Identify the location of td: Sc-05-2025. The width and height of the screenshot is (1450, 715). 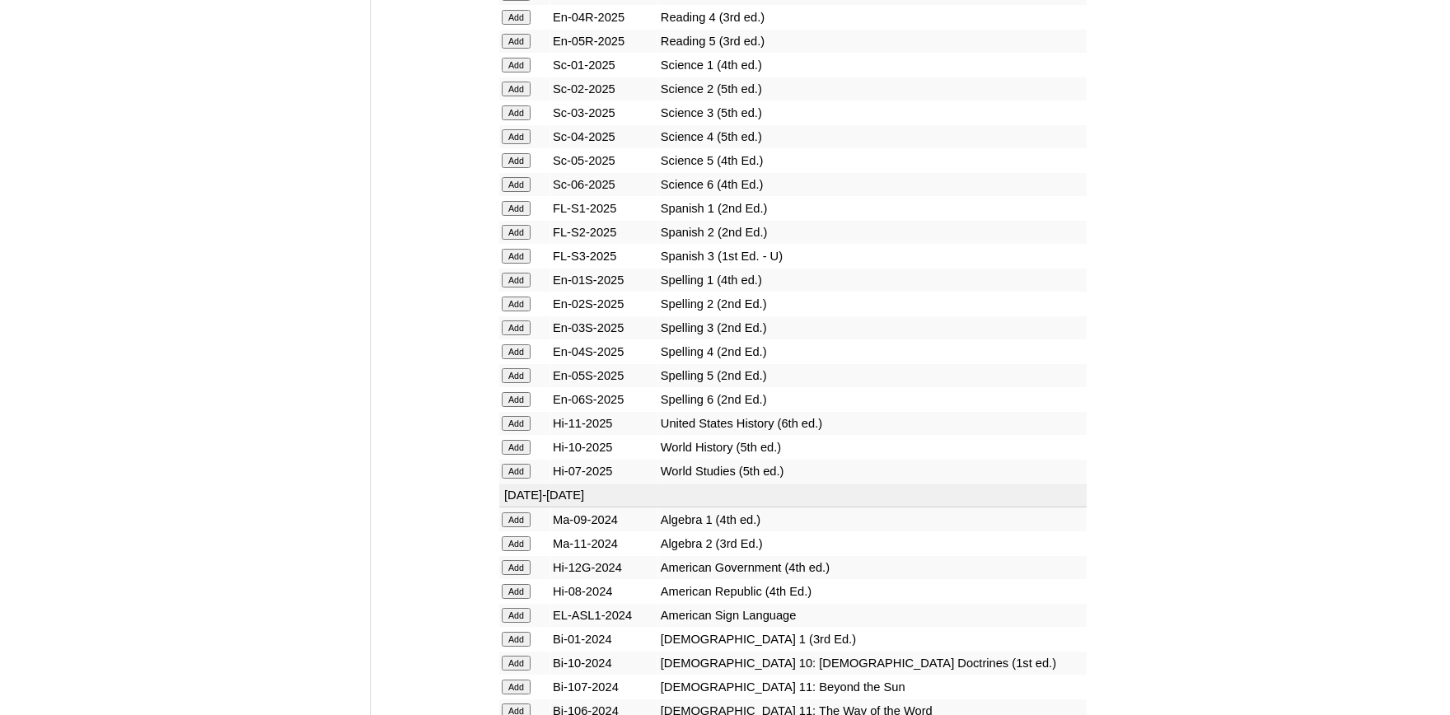
(604, 161).